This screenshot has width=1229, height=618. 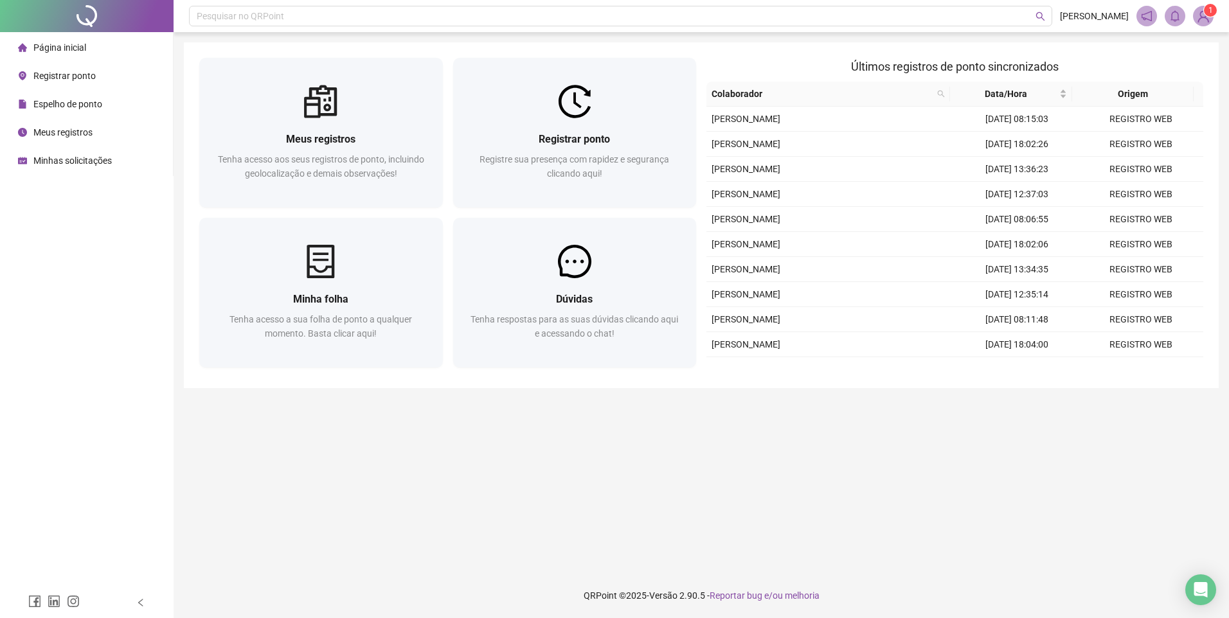 What do you see at coordinates (54, 602) in the screenshot?
I see `span: linkedin` at bounding box center [54, 602].